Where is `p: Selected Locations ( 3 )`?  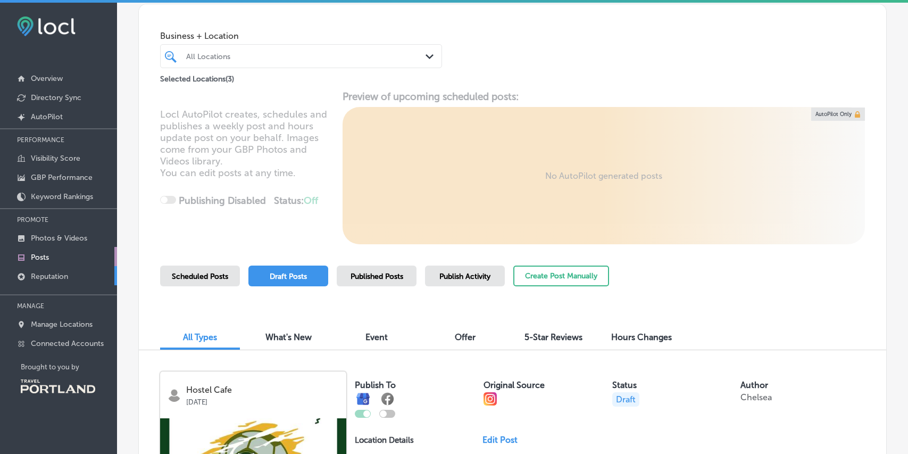 p: Selected Locations ( 3 ) is located at coordinates (197, 77).